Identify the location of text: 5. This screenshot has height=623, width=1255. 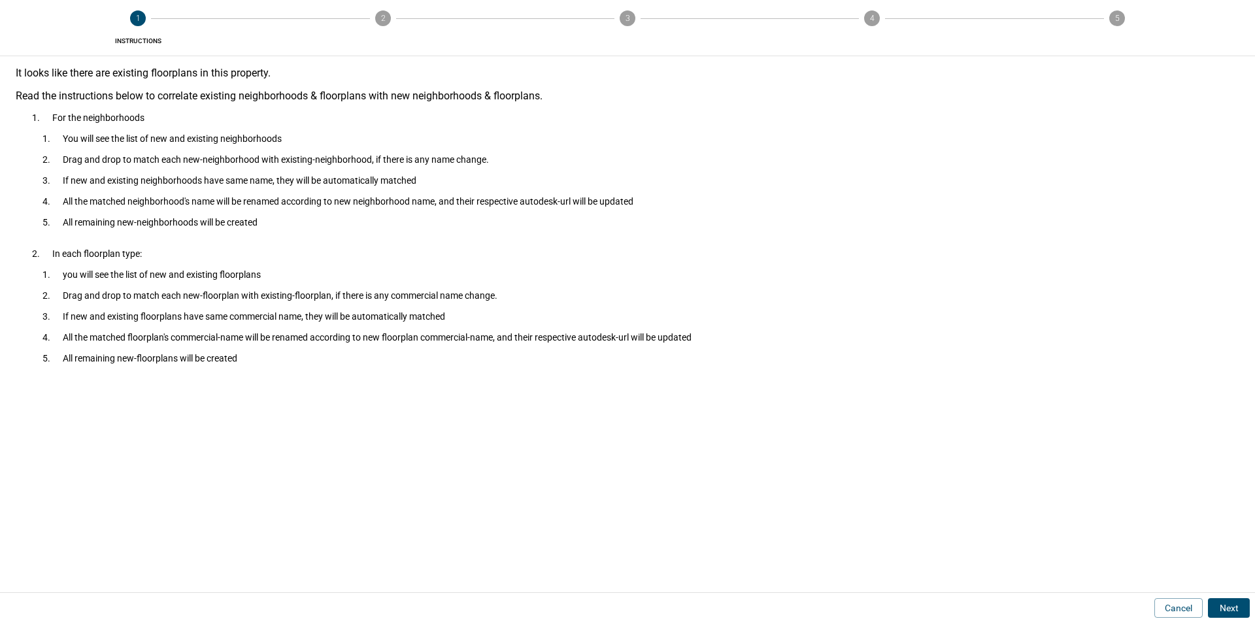
(1116, 18).